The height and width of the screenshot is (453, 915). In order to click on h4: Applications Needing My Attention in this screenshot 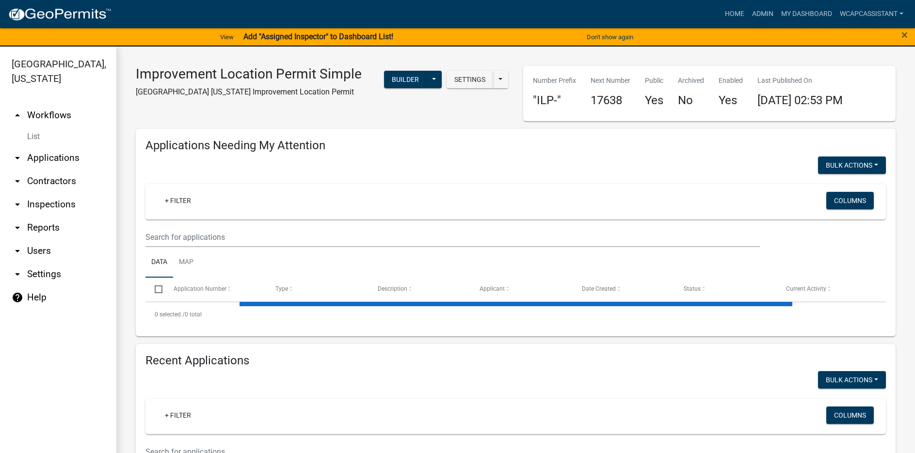, I will do `click(515, 145)`.